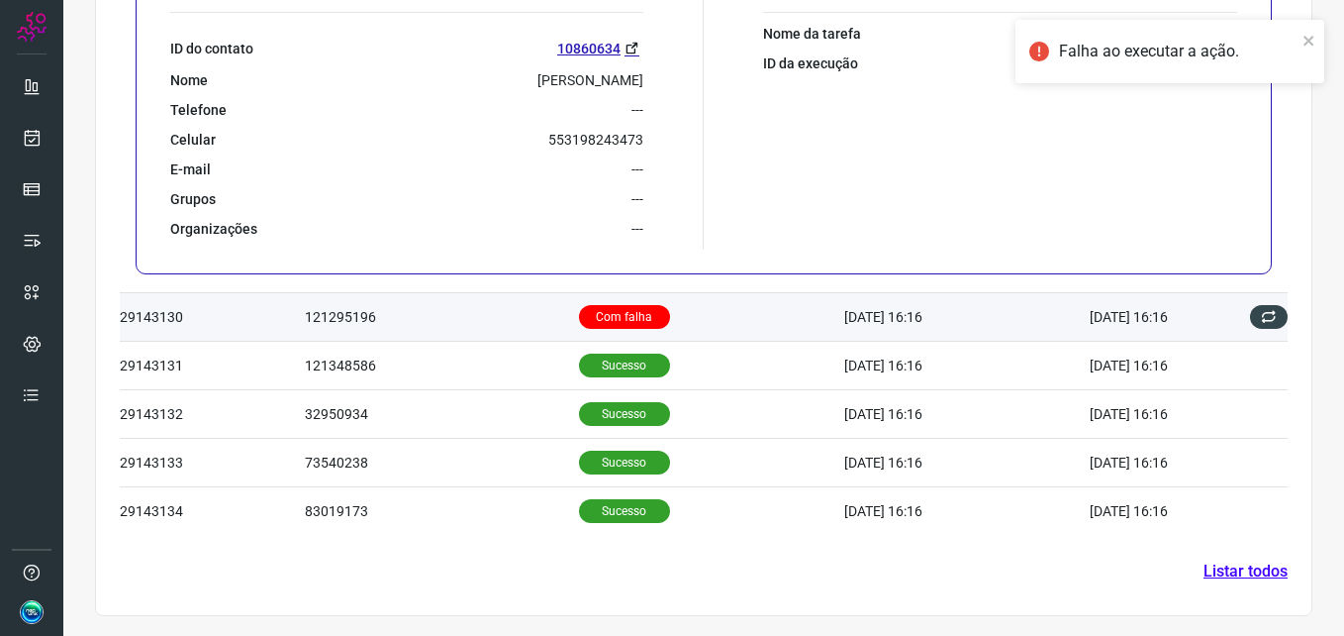 The height and width of the screenshot is (636, 1344). What do you see at coordinates (212, 414) in the screenshot?
I see `td: 29143132` at bounding box center [212, 414].